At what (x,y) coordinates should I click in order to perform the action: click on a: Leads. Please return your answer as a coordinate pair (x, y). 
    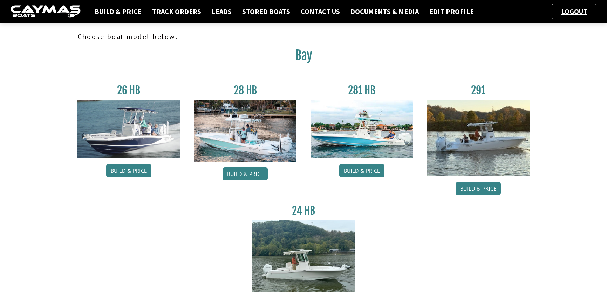
    Looking at the image, I should click on (221, 12).